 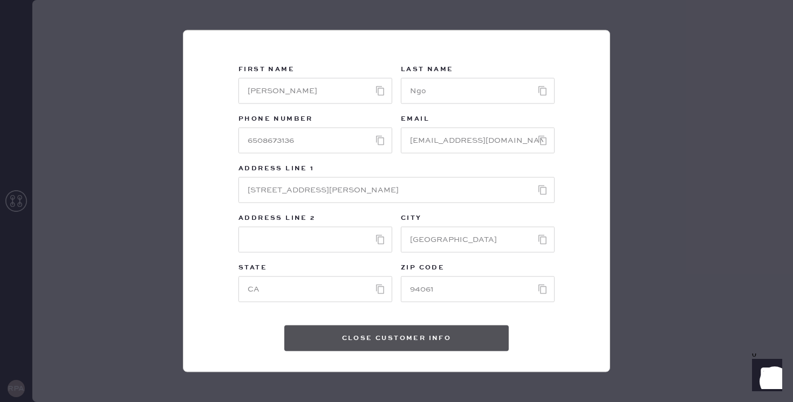 What do you see at coordinates (315, 220) in the screenshot?
I see `div: Address Line 2` at bounding box center [315, 220].